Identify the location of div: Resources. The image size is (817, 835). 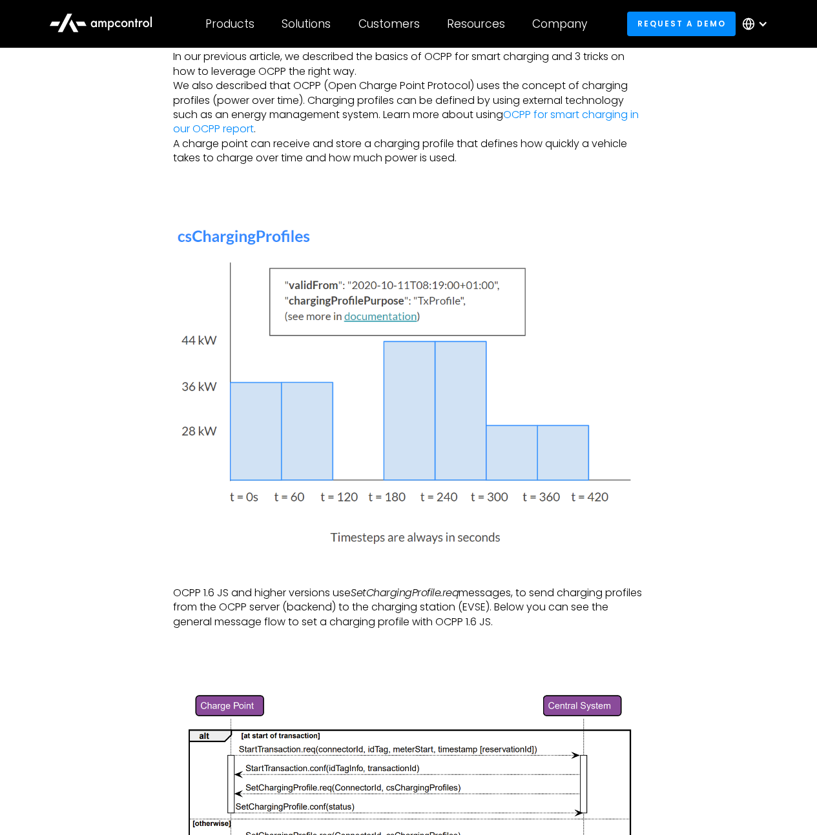
(476, 24).